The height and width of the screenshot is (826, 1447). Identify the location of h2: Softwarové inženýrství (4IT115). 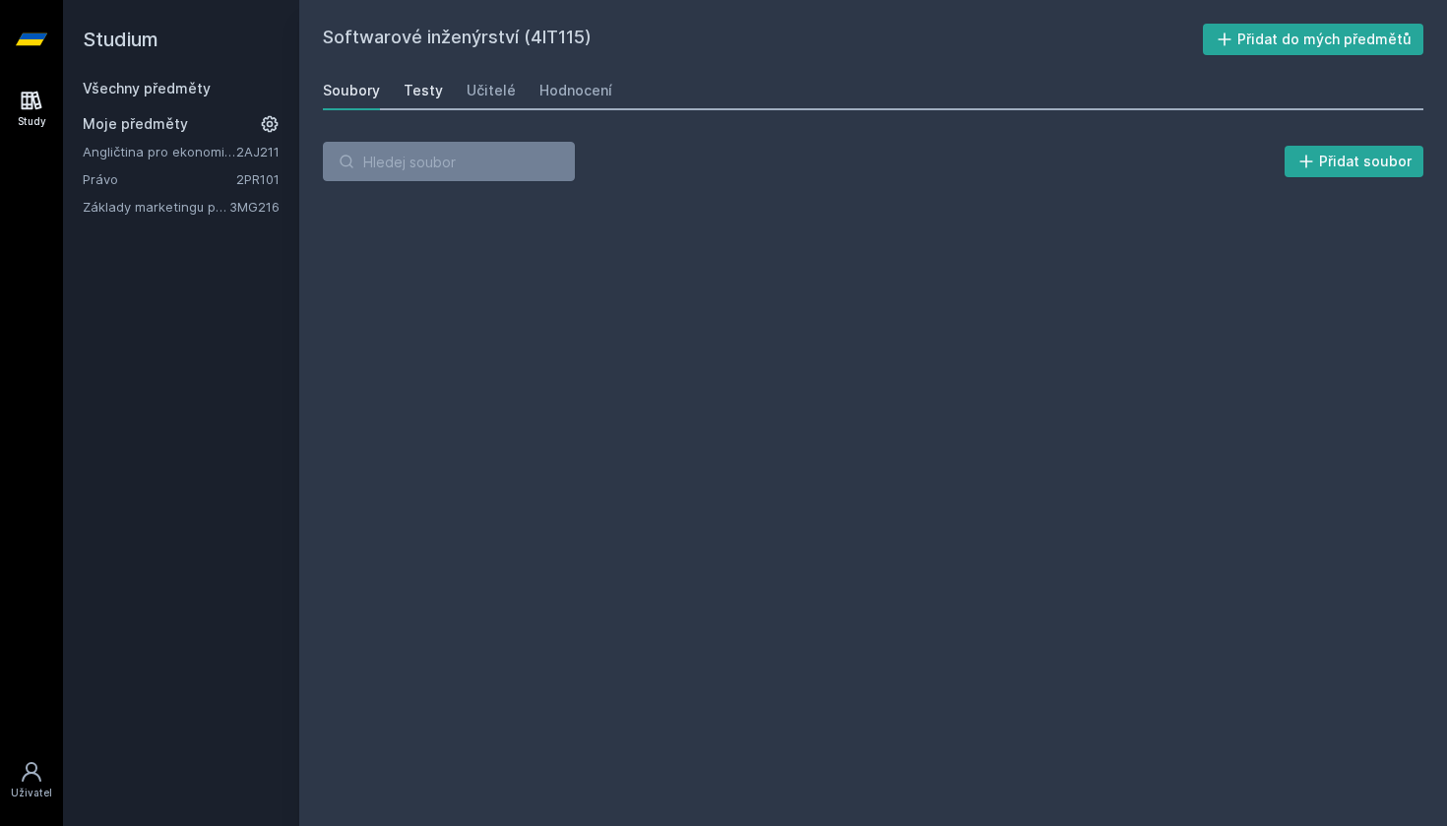
(763, 39).